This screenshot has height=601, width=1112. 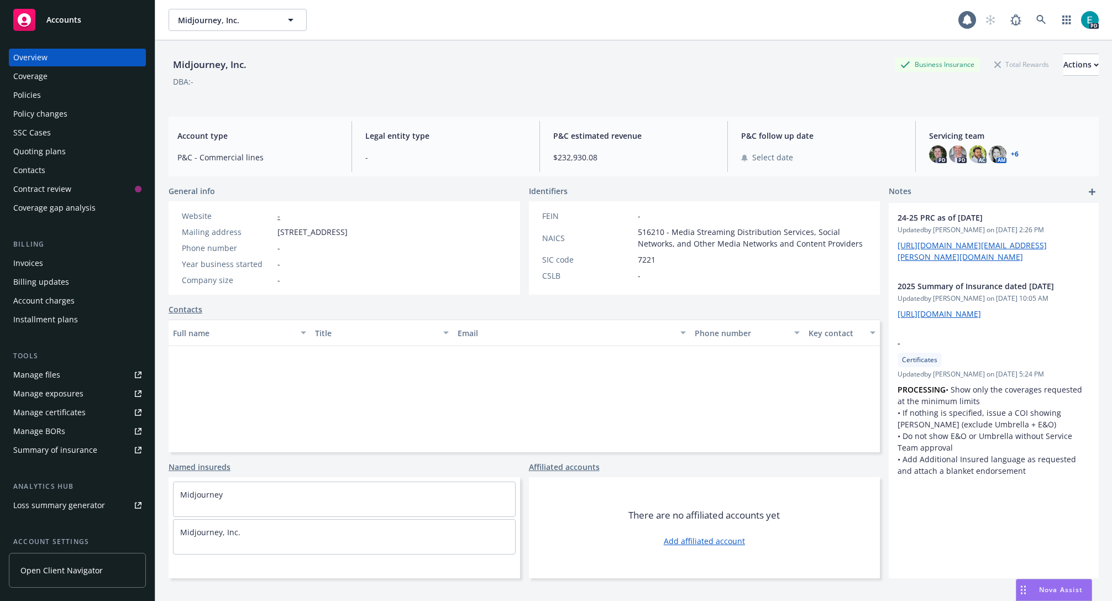 What do you see at coordinates (633, 157) in the screenshot?
I see `span: $232,930.08` at bounding box center [633, 157].